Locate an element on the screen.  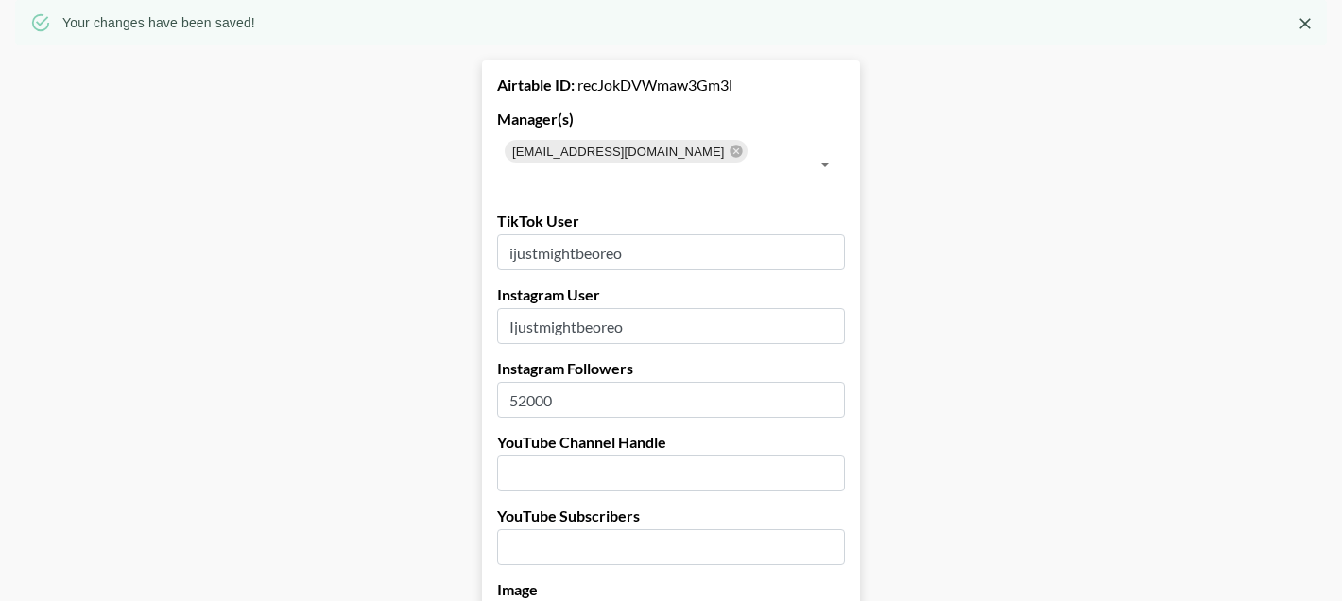
label: Instagram User is located at coordinates (671, 295).